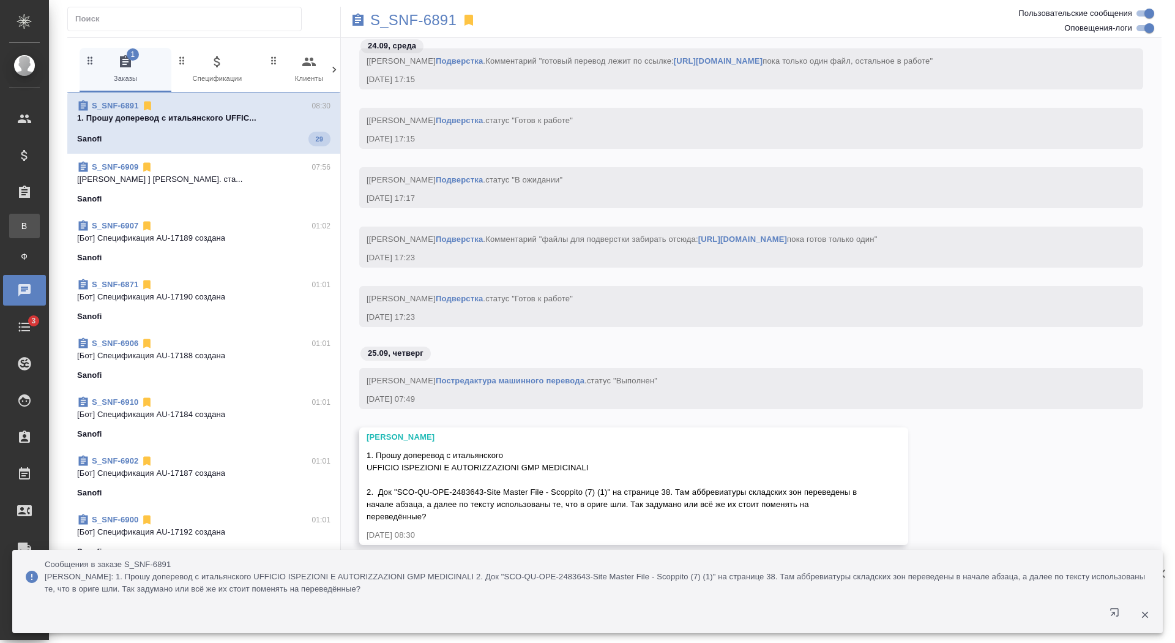 The width and height of the screenshot is (1175, 643). Describe the element at coordinates (599, 564) in the screenshot. I see `p: Сообщения в заказе S_SNF-6891` at that location.